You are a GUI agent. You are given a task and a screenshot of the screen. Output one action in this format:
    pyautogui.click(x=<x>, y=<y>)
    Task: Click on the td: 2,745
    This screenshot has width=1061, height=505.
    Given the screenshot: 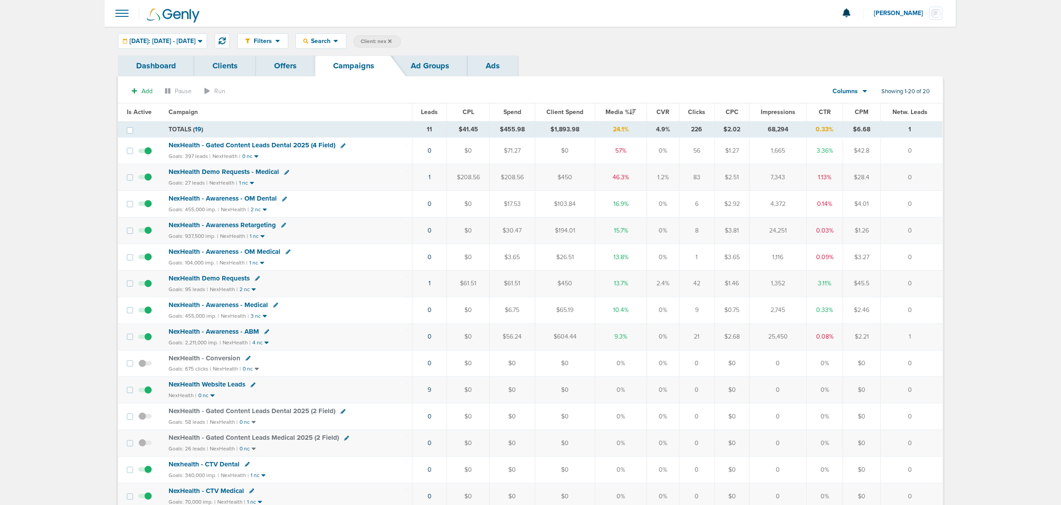 What is the action you would take?
    pyautogui.click(x=778, y=310)
    